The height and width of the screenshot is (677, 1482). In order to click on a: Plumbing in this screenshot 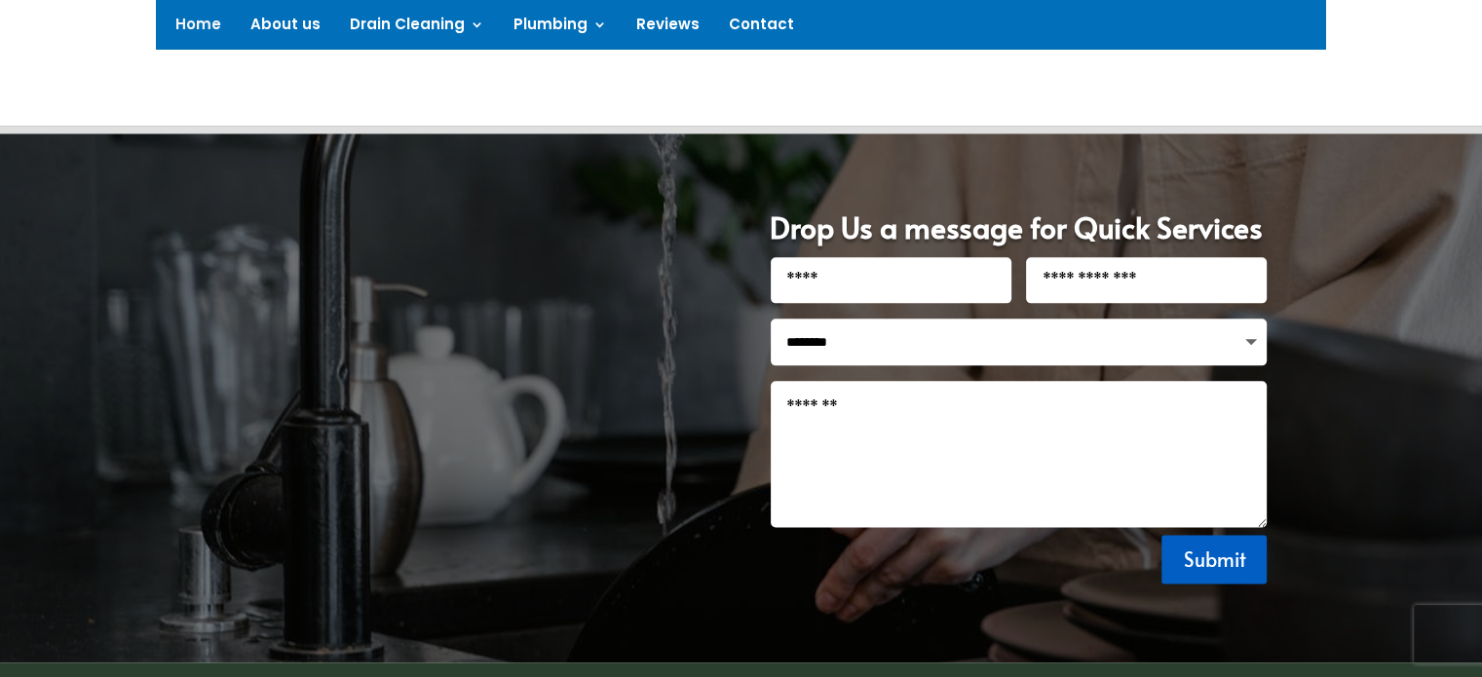, I will do `click(560, 28)`.